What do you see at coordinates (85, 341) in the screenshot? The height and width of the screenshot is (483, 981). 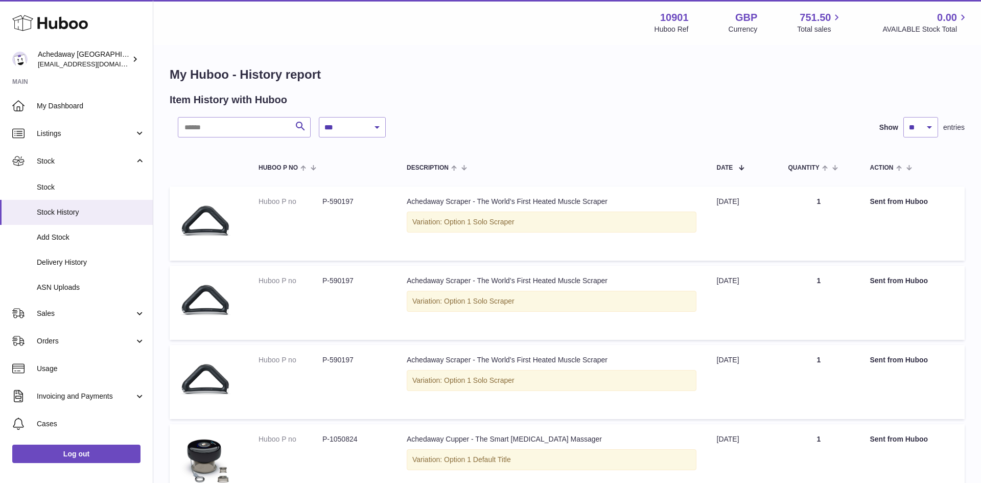 I see `span: Orders` at bounding box center [85, 341].